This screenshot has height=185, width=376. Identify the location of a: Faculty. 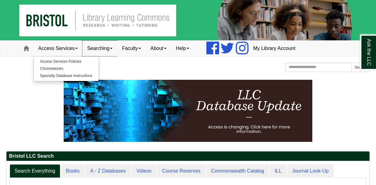
(132, 49).